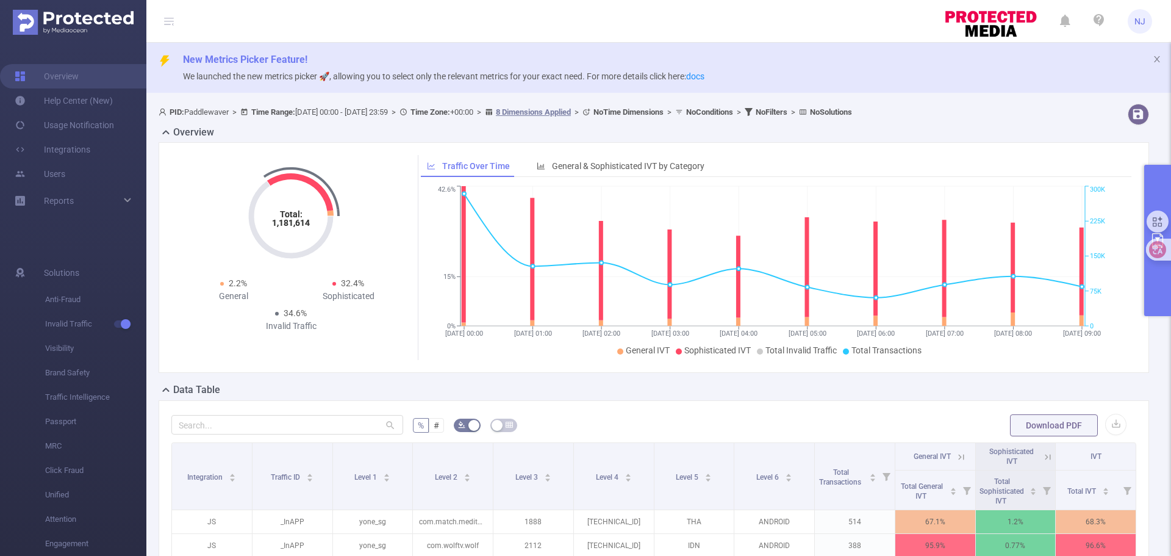 This screenshot has height=556, width=1171. What do you see at coordinates (855, 522) in the screenshot?
I see `p: 514` at bounding box center [855, 522].